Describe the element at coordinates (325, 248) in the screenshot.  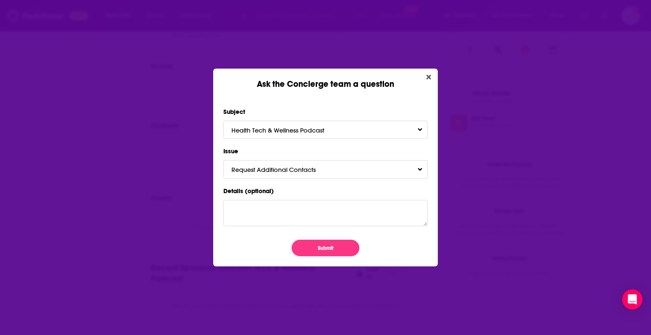
I see `button: Submit` at that location.